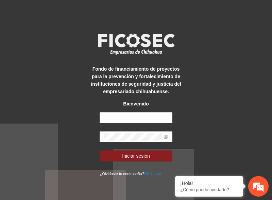 Image resolution: width=272 pixels, height=200 pixels. Describe the element at coordinates (136, 156) in the screenshot. I see `button: Iniciar sesión` at that location.